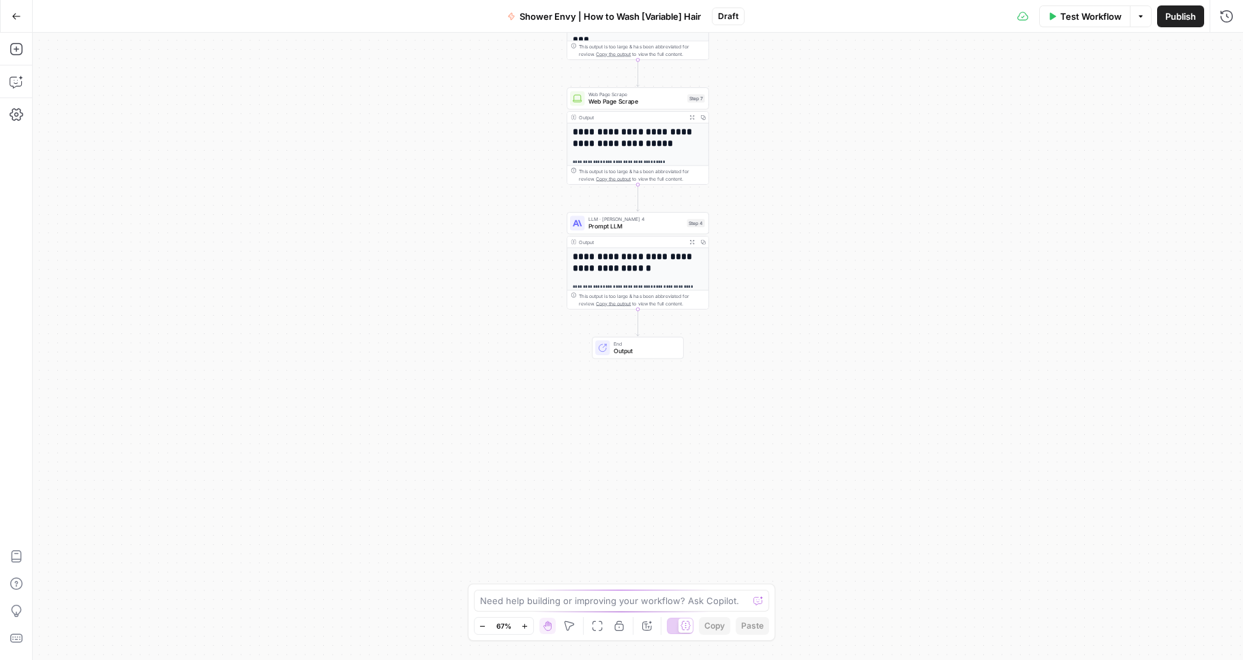  I want to click on span: Prompt LLM, so click(635, 226).